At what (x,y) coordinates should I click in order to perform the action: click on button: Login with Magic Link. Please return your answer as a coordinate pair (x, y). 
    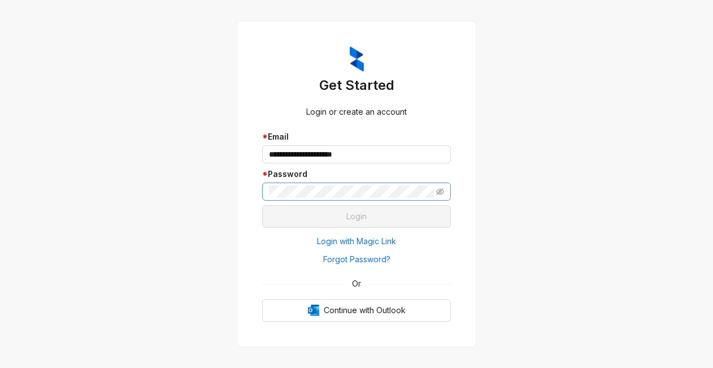
    Looking at the image, I should click on (357, 241).